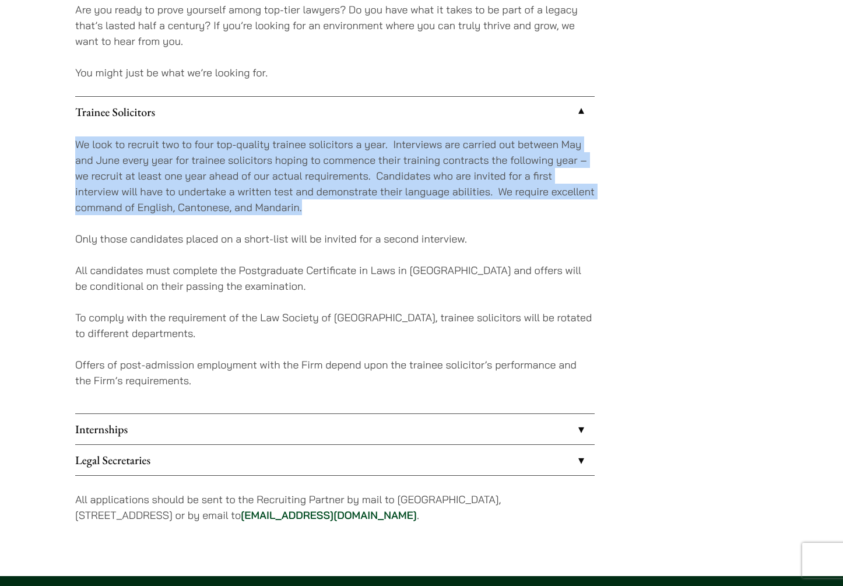  Describe the element at coordinates (335, 72) in the screenshot. I see `p: You might just be what we’re looking for.` at that location.